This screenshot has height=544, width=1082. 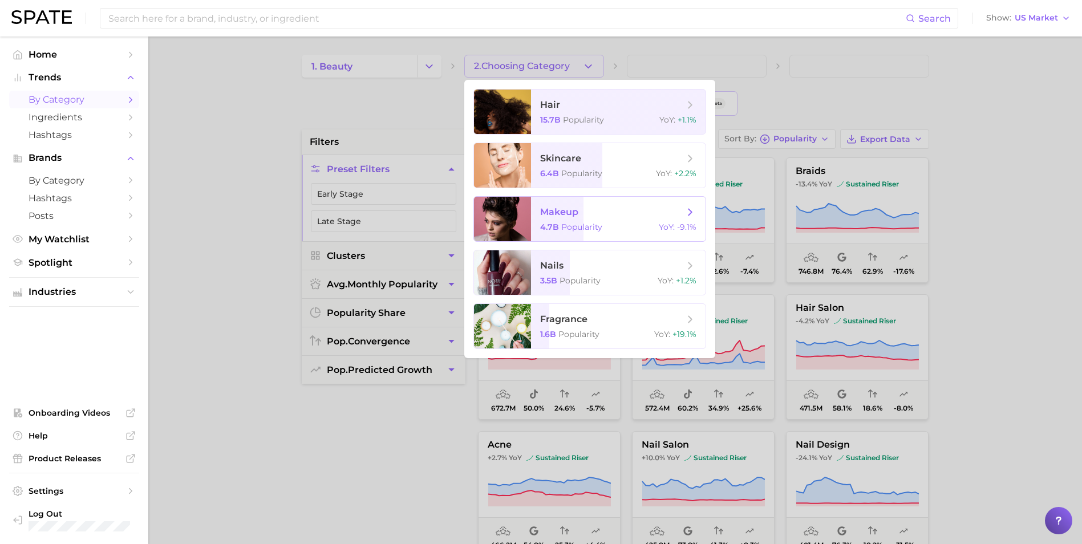 I want to click on span: Ingredients, so click(x=74, y=117).